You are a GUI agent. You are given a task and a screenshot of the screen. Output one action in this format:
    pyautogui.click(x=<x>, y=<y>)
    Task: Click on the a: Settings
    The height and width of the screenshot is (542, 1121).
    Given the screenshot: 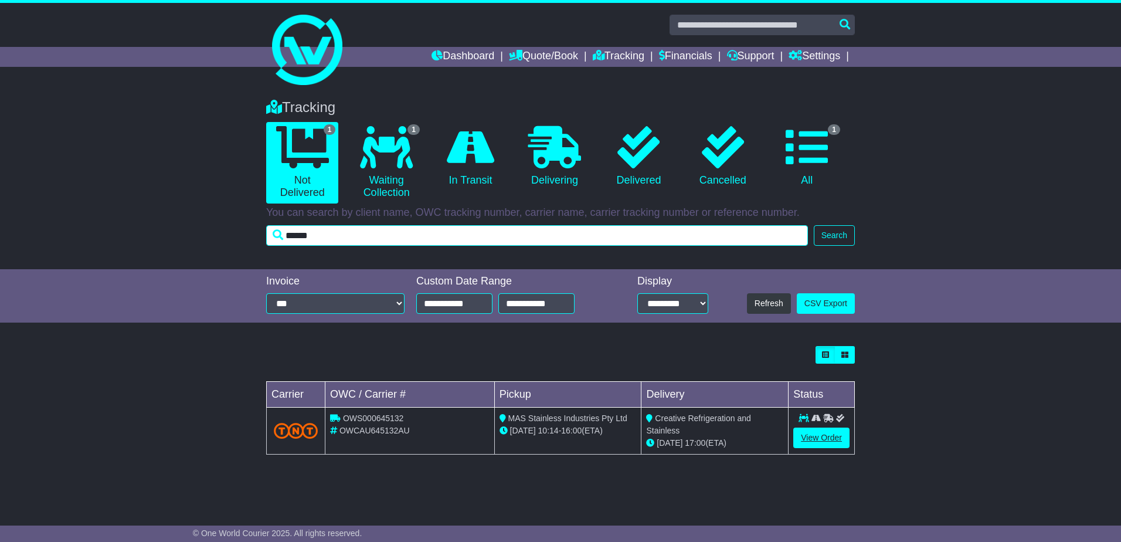 What is the action you would take?
    pyautogui.click(x=815, y=57)
    